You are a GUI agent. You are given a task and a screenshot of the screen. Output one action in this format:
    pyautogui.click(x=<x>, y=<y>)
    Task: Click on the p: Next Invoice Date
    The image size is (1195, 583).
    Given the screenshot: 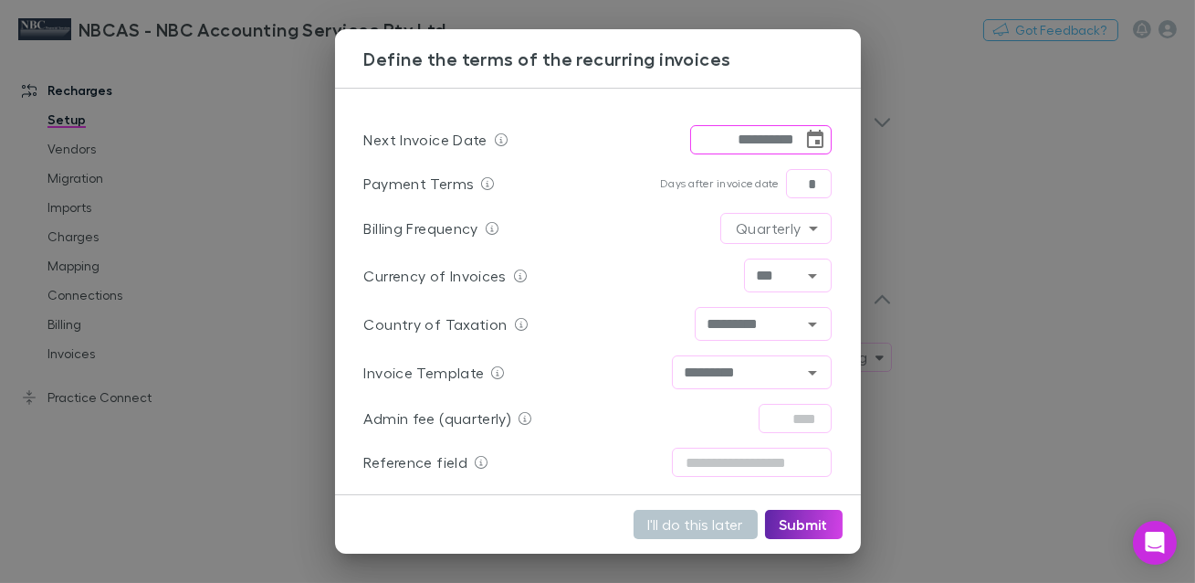 What is the action you would take?
    pyautogui.click(x=426, y=140)
    